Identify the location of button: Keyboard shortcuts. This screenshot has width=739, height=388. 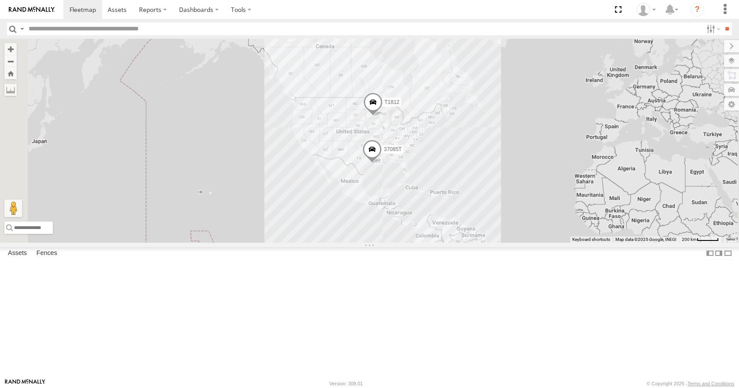
(591, 239).